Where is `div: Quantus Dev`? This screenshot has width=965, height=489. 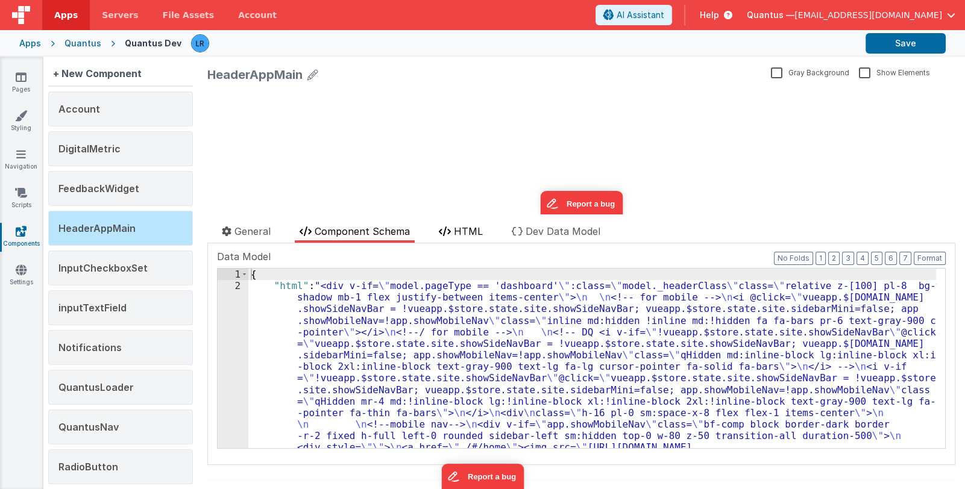 div: Quantus Dev is located at coordinates (153, 43).